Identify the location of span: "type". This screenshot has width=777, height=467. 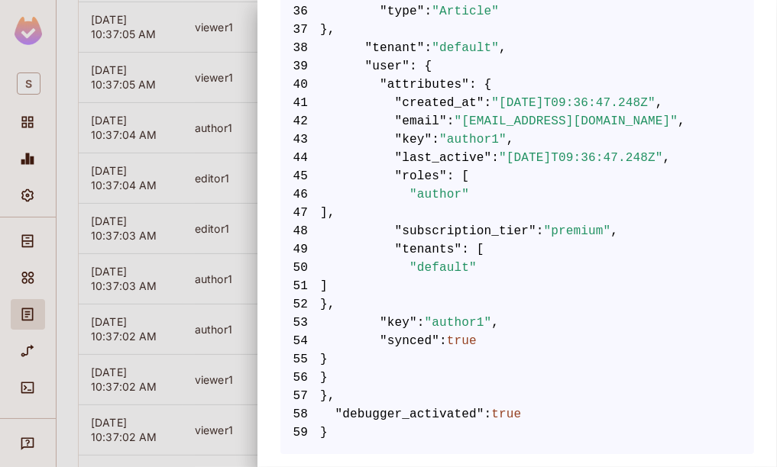
(402, 11).